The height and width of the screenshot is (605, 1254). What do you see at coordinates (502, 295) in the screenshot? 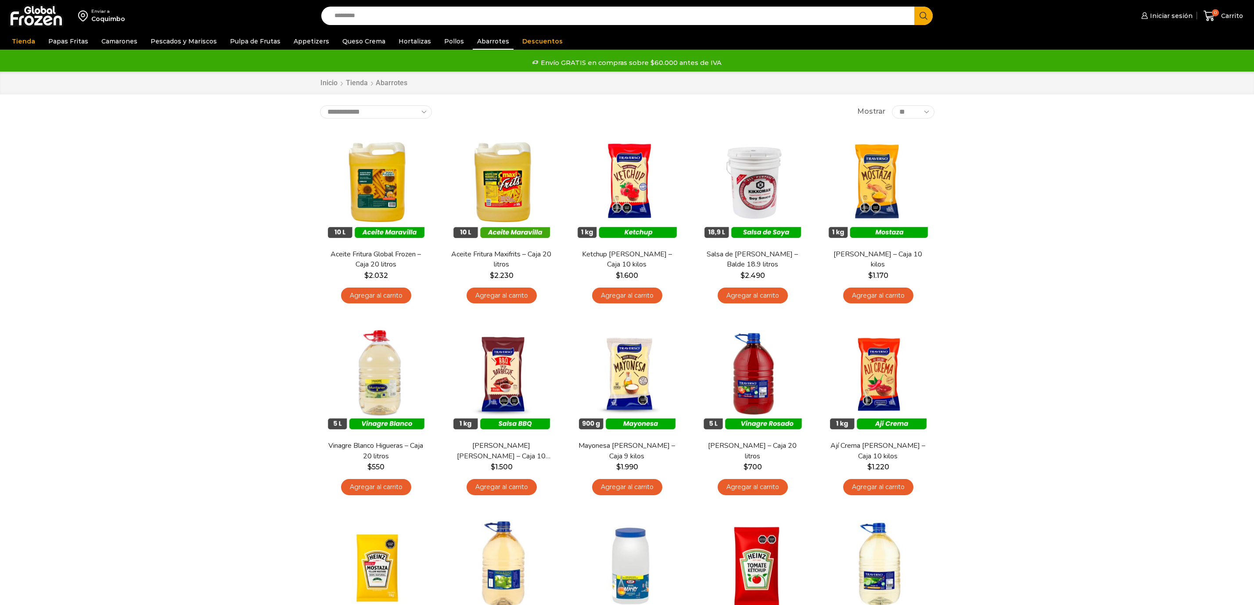
I see `a: Agregar al carrito: “Aceite Fritura Maxifrits - Caja 20 litros”` at bounding box center [502, 295].